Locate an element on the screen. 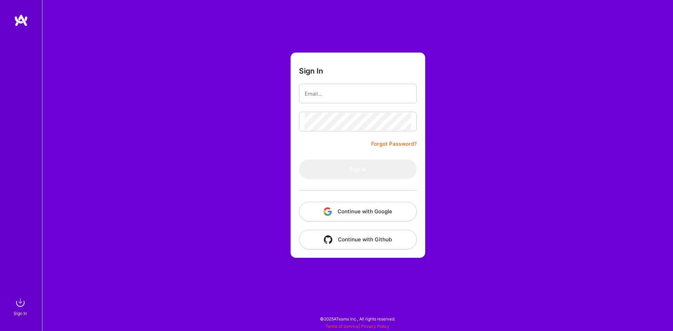 The image size is (673, 331). button: Sign In is located at coordinates (358, 169).